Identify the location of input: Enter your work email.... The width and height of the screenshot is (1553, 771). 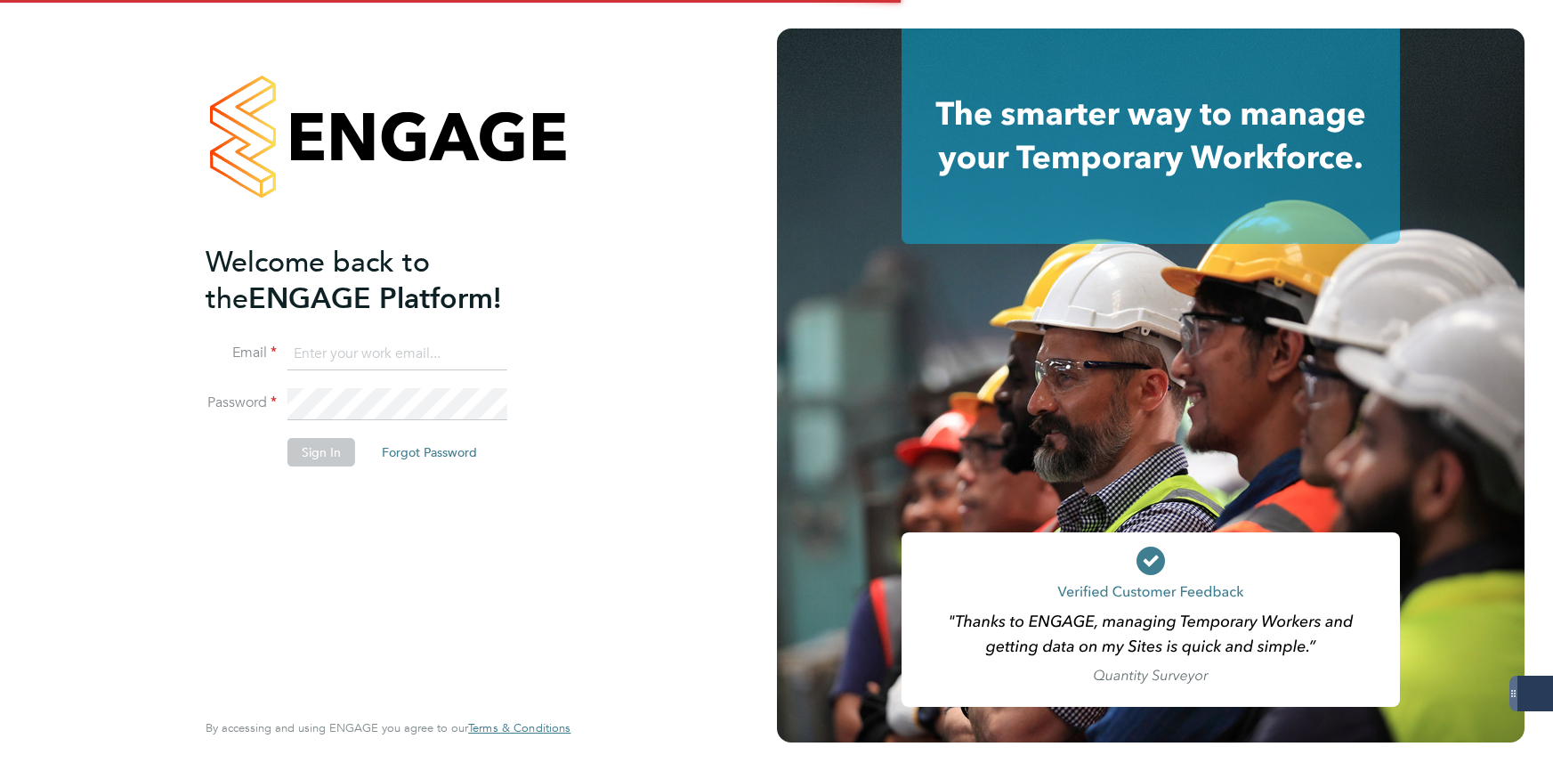
(397, 354).